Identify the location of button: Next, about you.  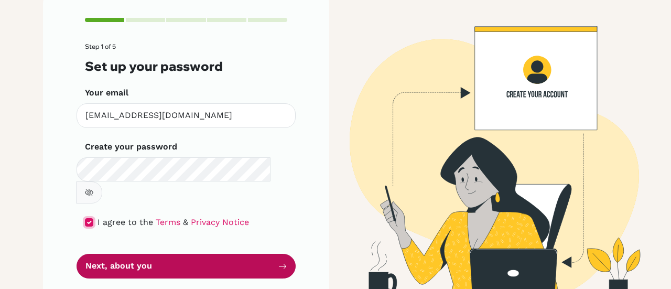
(186, 266).